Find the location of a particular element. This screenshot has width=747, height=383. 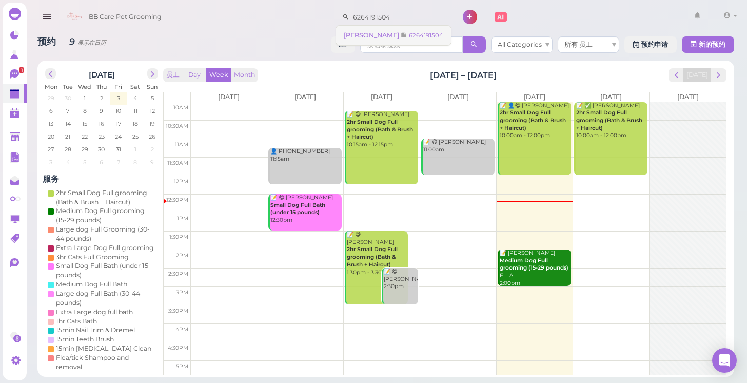

span: 7 is located at coordinates (118, 162).